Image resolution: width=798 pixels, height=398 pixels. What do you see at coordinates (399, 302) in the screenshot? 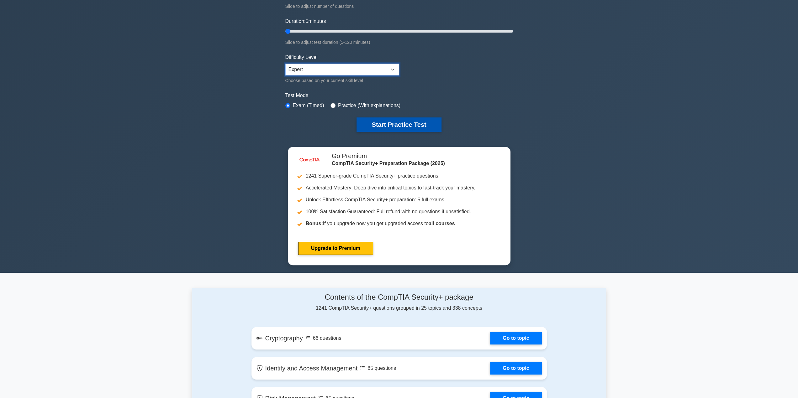
I see `div: 1241 CompTIA Security+ questions grouped in 25 topics and 338 concepts` at bounding box center [399, 302].